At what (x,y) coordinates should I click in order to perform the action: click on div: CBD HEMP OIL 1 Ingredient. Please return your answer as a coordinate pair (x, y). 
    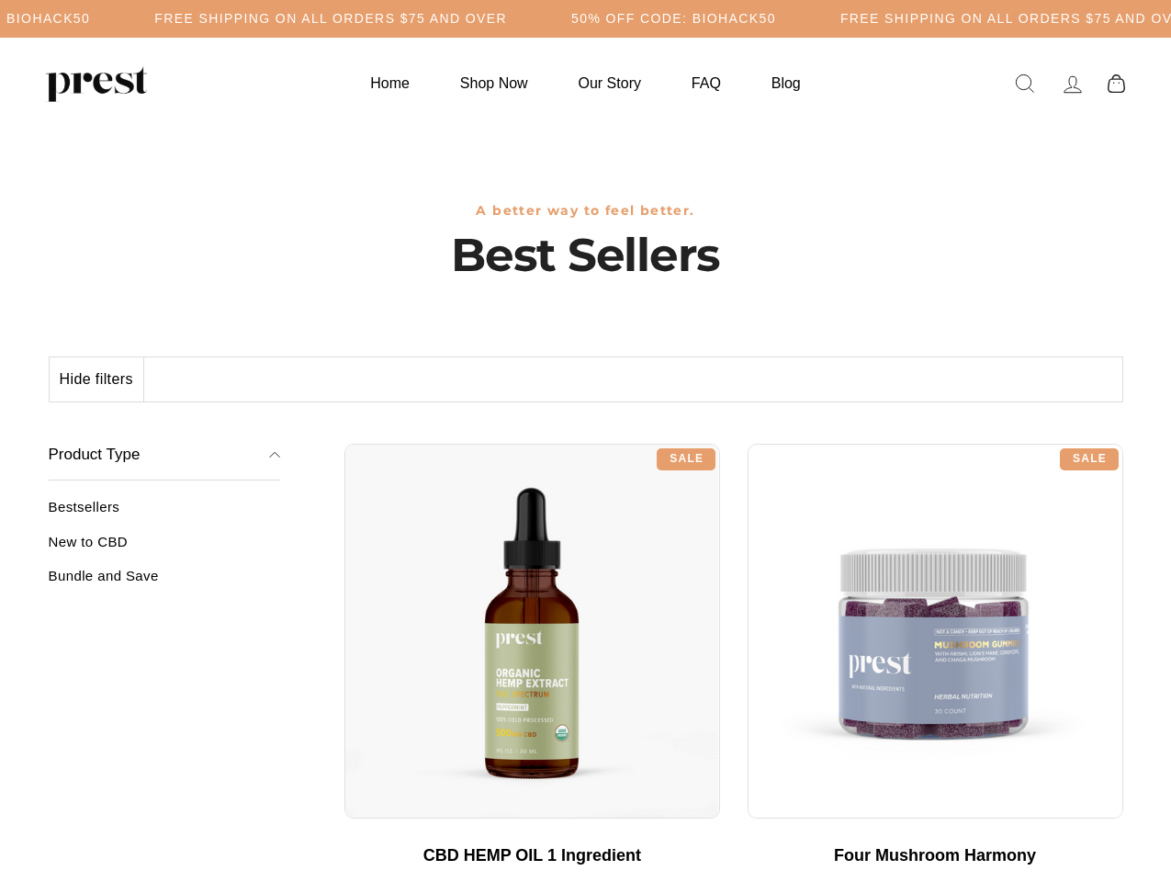
    Looking at the image, I should click on (532, 856).